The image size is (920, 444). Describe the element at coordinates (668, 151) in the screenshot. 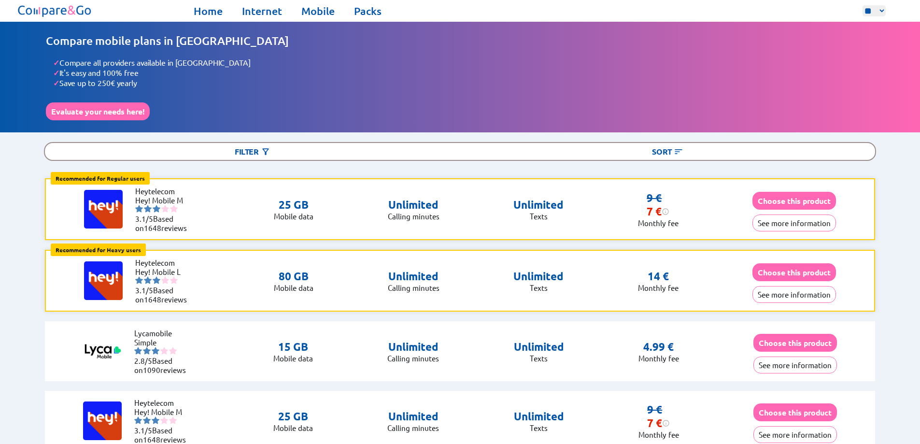

I see `div: Sort` at that location.